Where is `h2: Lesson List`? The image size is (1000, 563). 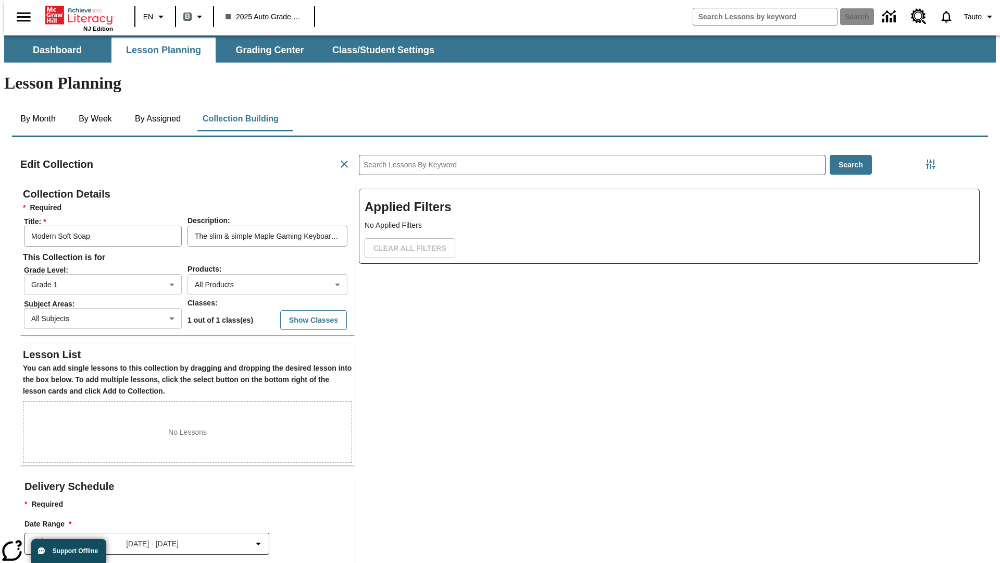
h2: Lesson List is located at coordinates (188, 354).